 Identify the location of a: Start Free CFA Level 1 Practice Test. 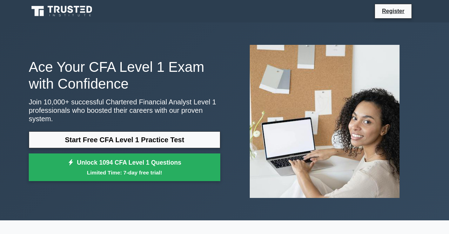
(125, 140).